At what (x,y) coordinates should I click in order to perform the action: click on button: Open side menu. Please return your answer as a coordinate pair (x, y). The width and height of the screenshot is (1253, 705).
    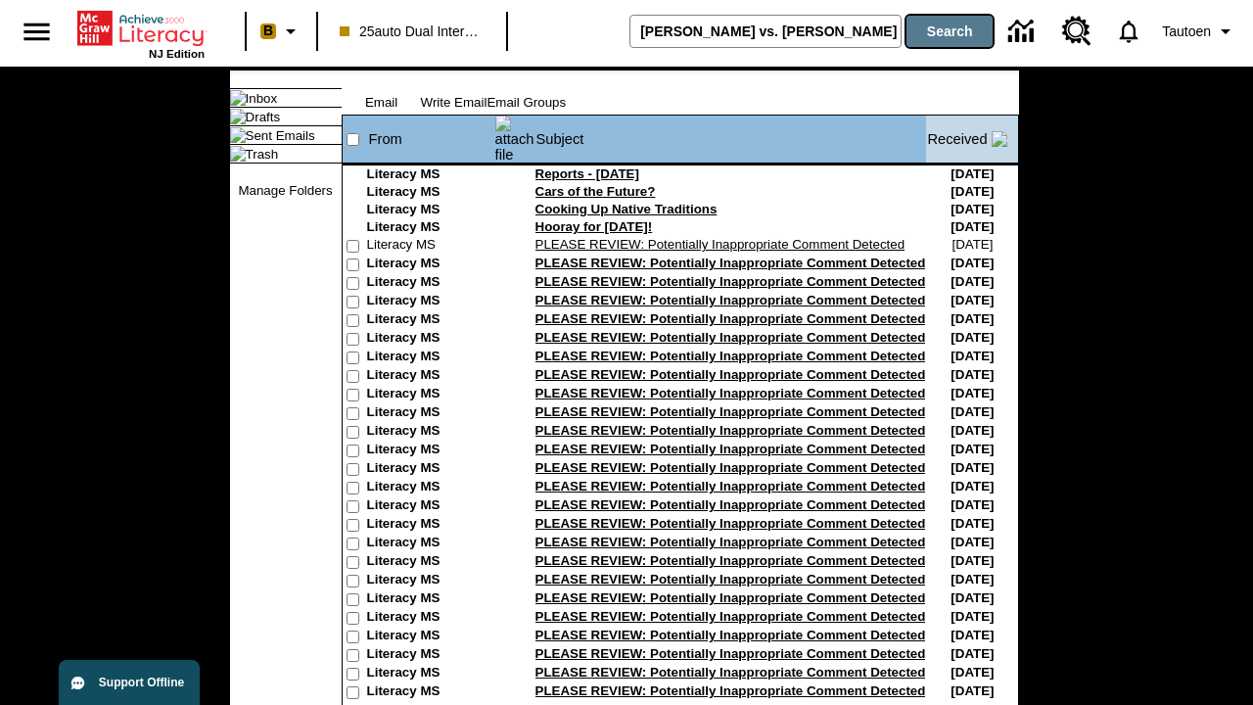
    Looking at the image, I should click on (36, 31).